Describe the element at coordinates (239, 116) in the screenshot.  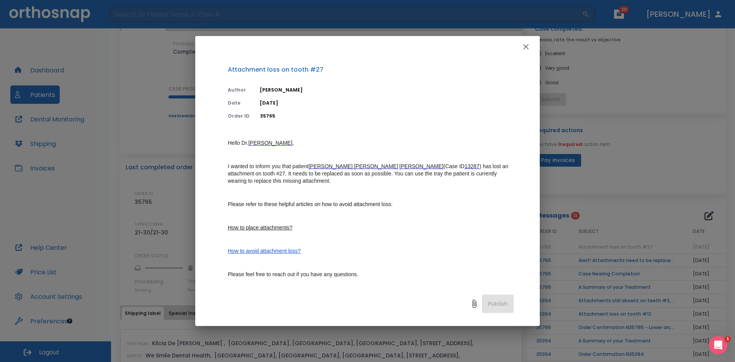
I see `p: Order ID` at that location.